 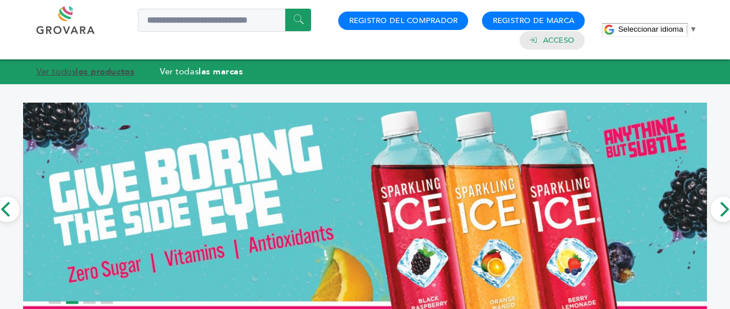 I want to click on a: Ver todaslas marcas, so click(x=201, y=72).